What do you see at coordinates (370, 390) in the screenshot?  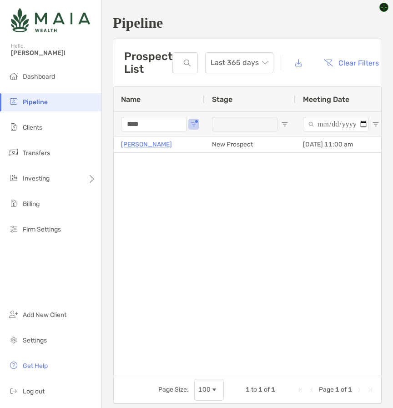 I see `div: Last Page` at bounding box center [370, 390].